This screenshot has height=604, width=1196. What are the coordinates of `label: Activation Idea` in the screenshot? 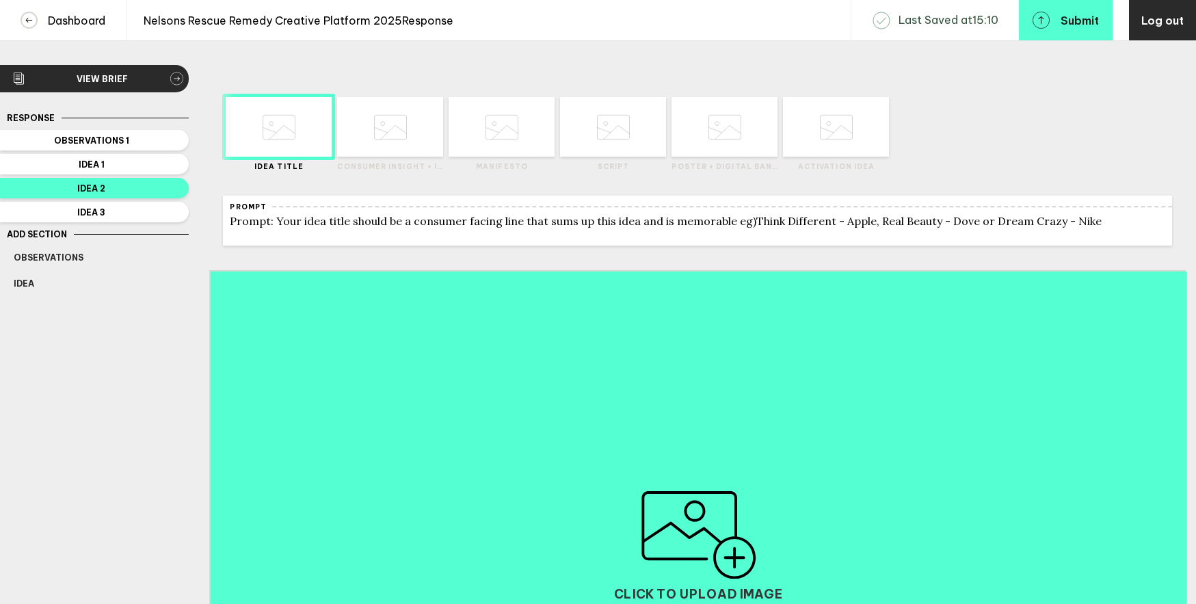 It's located at (836, 166).